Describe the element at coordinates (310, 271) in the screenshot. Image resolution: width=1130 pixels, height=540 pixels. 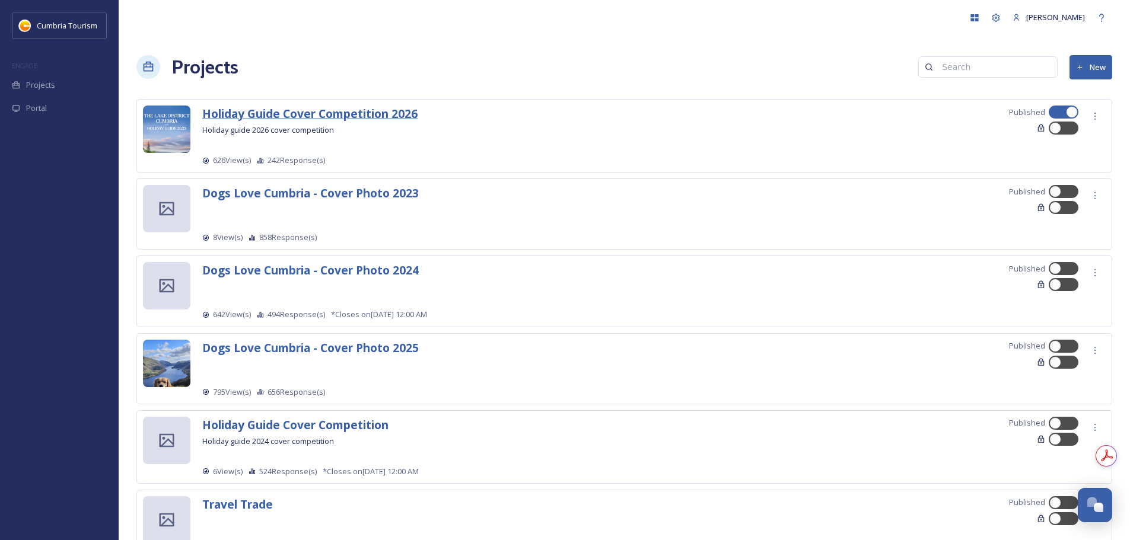
I see `a: Dogs Love Cumbria - Cover Photo 2024` at that location.